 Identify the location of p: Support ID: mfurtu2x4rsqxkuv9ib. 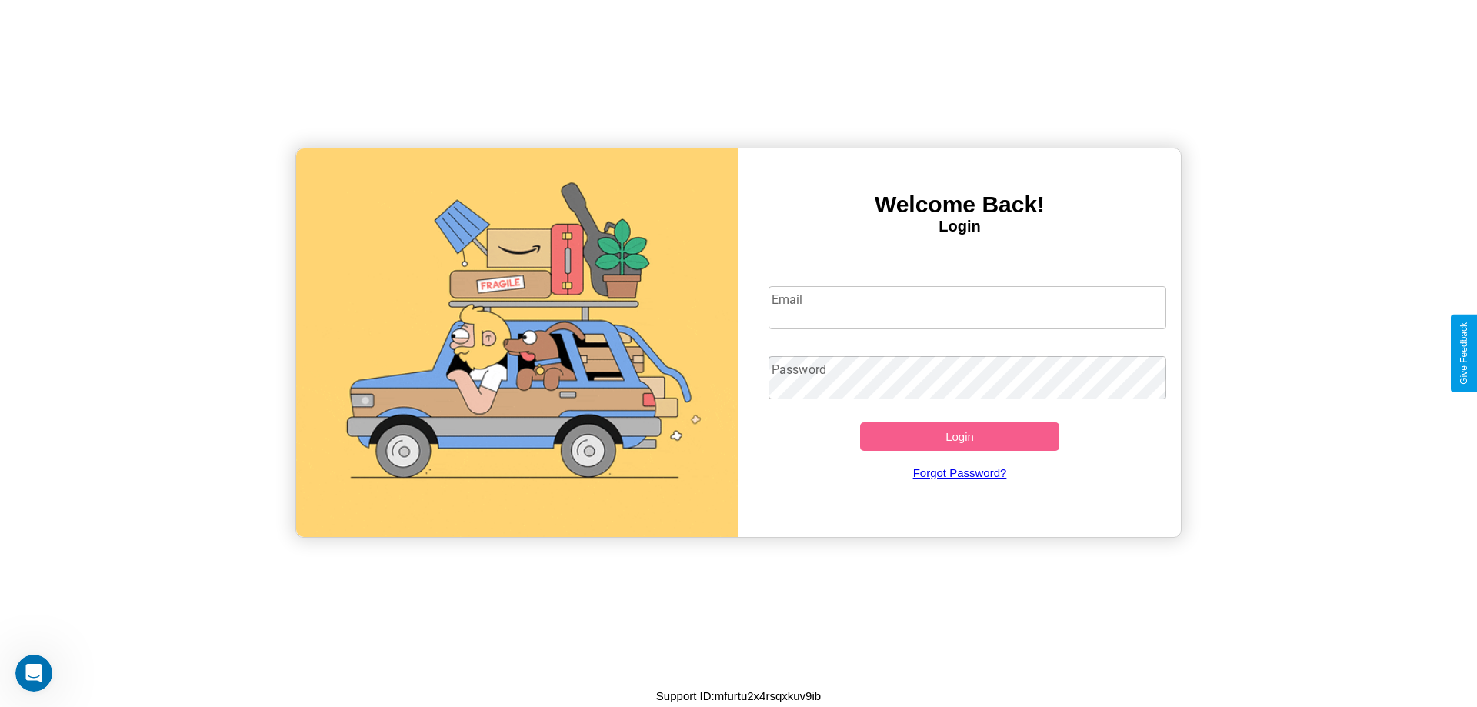
(738, 695).